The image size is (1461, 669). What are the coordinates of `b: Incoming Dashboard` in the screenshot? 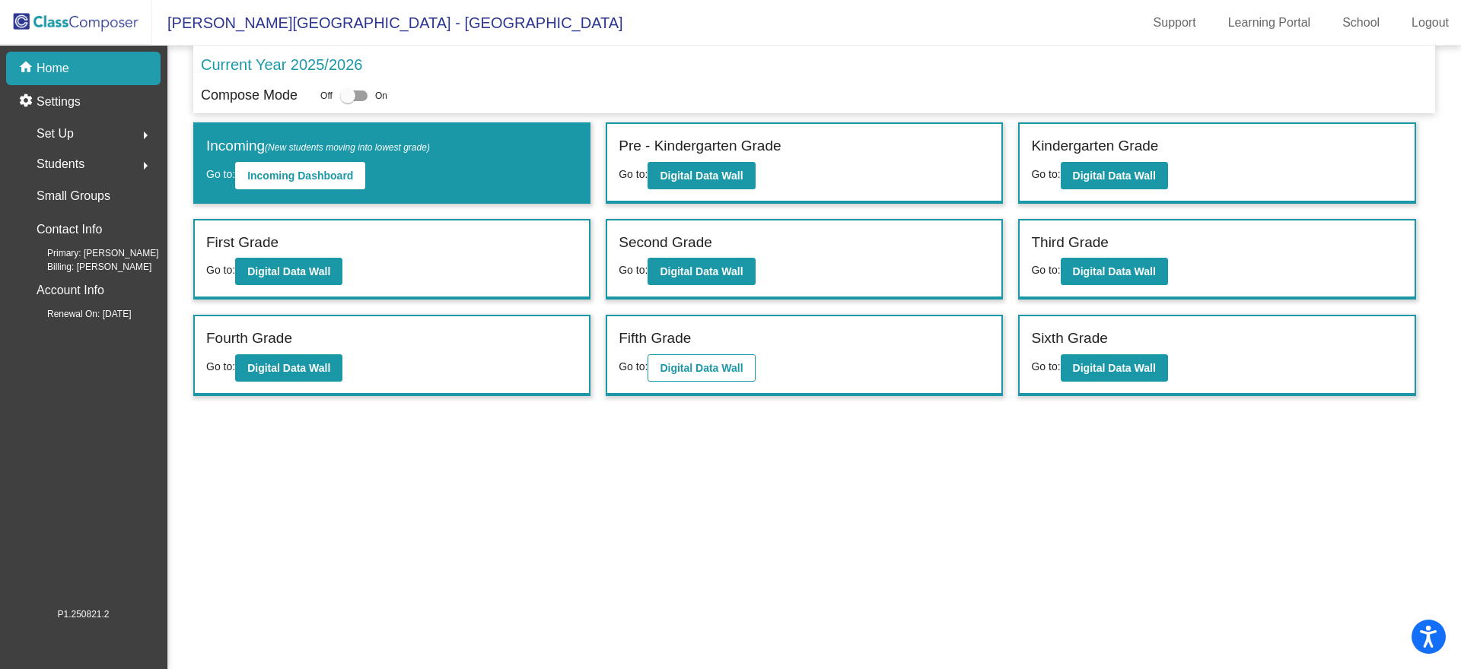 It's located at (300, 176).